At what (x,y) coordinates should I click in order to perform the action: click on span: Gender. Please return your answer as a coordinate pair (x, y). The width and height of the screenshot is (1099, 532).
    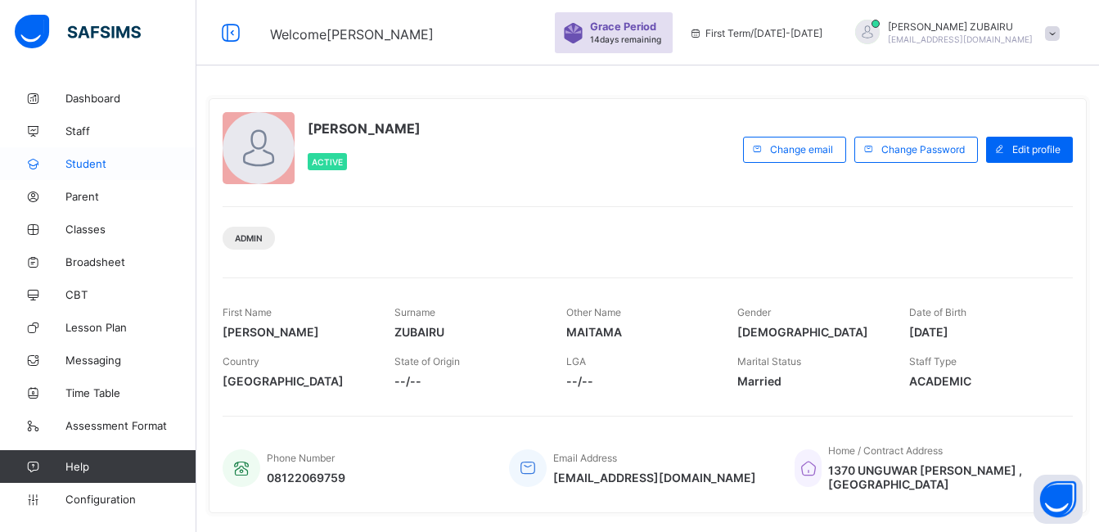
    Looking at the image, I should click on (754, 312).